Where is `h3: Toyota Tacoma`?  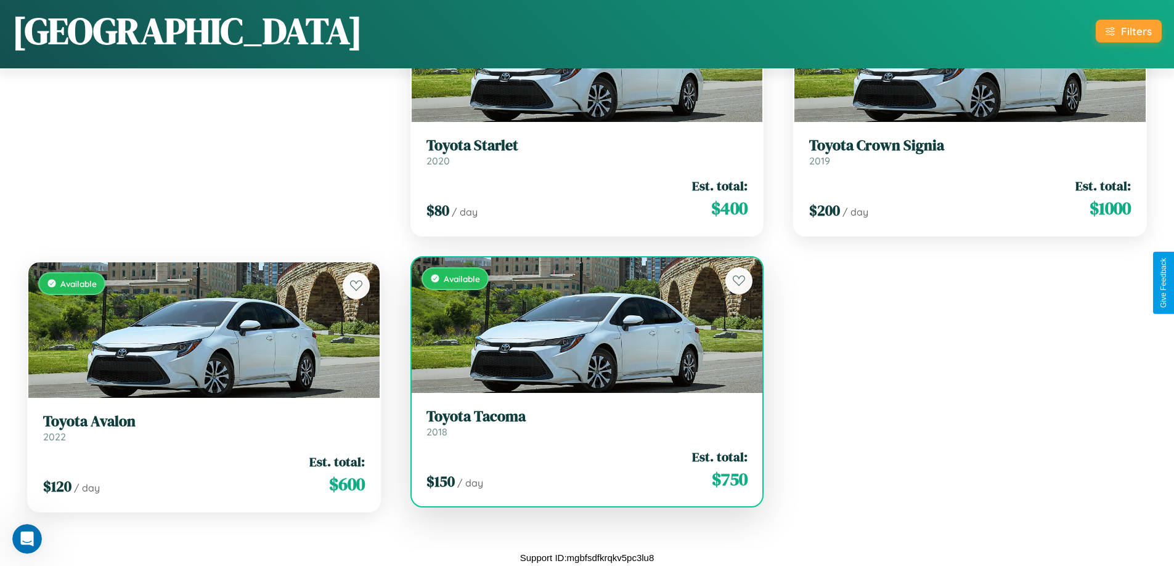
h3: Toyota Tacoma is located at coordinates (587, 417).